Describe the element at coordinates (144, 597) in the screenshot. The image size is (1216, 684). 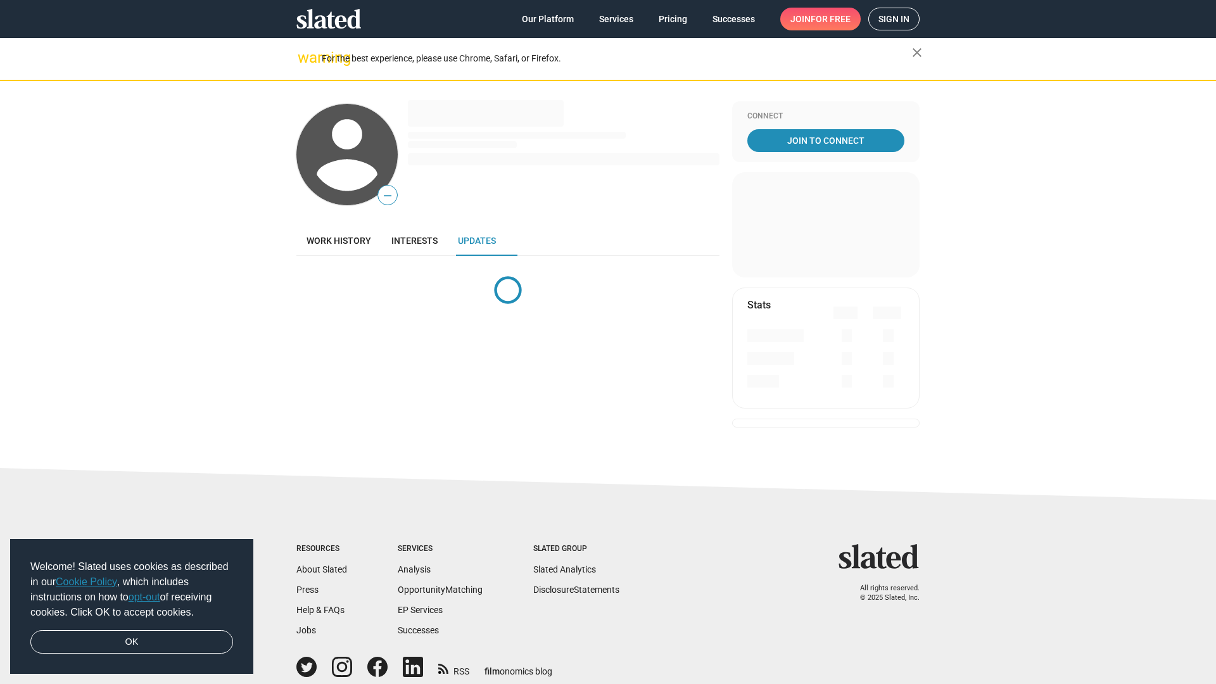
I see `a: opt-out` at that location.